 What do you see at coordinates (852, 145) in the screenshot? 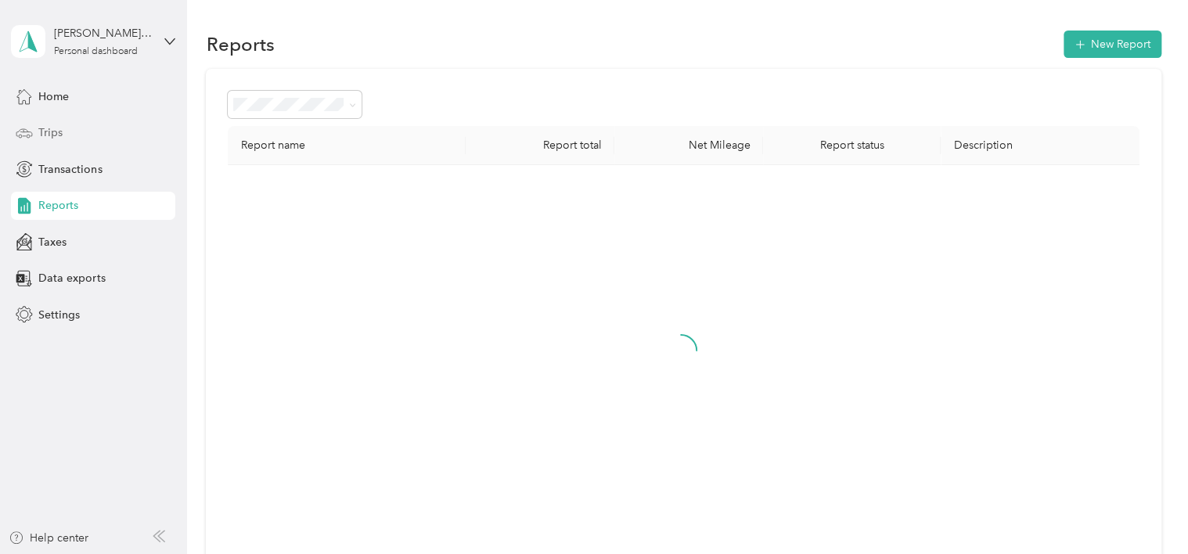
I see `div: Report status` at bounding box center [852, 145].